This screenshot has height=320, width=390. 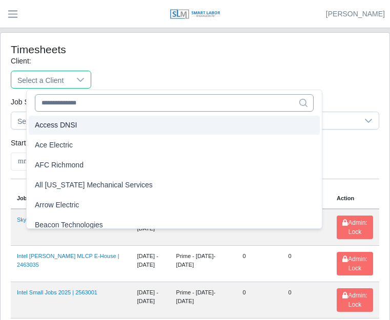 What do you see at coordinates (25, 102) in the screenshot?
I see `label: Job Site:` at bounding box center [25, 102].